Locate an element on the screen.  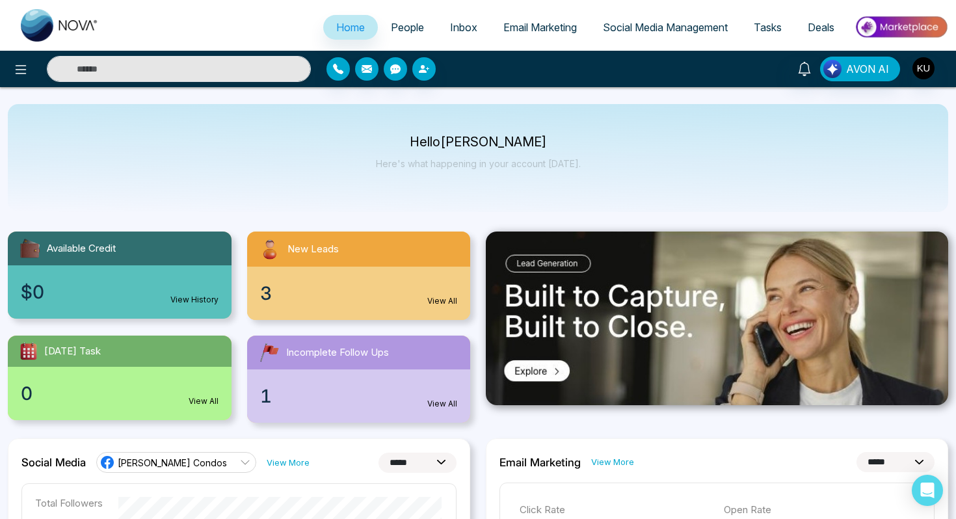
a: Home is located at coordinates (350, 27).